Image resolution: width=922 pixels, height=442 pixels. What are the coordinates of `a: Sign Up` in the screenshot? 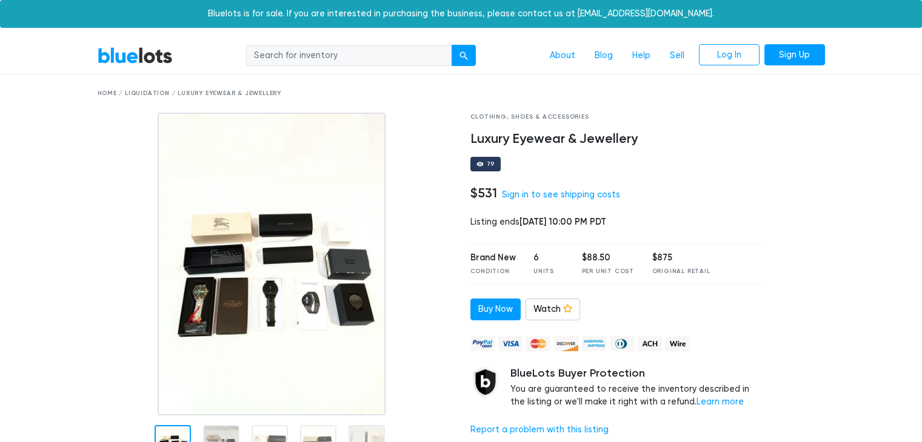 It's located at (794, 55).